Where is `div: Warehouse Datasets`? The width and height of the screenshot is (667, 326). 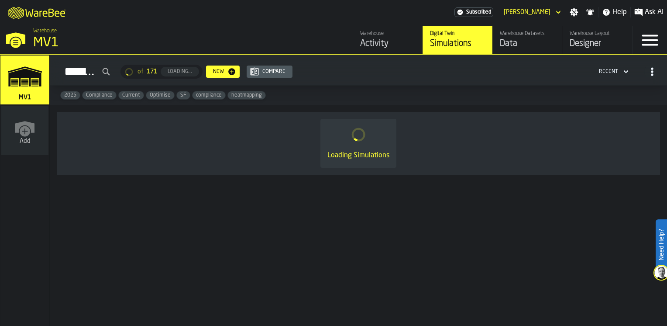
div: Warehouse Datasets is located at coordinates (527, 34).